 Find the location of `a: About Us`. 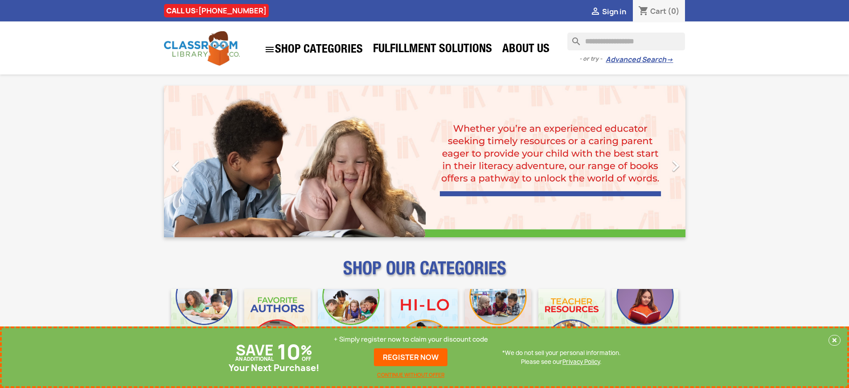

a: About Us is located at coordinates (526, 50).